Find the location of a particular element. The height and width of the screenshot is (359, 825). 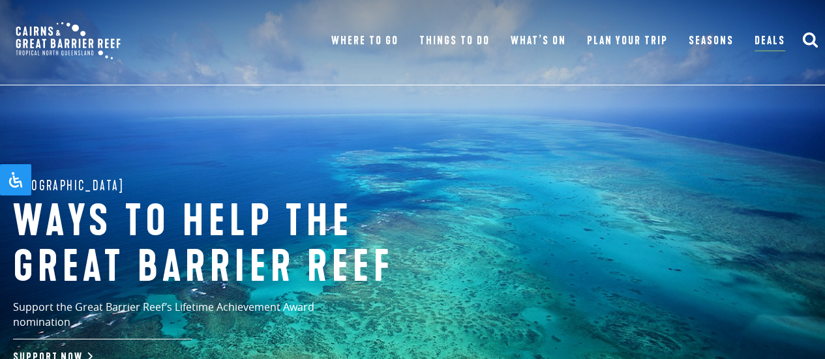

svg: Open Accessibility Panel is located at coordinates (16, 180).